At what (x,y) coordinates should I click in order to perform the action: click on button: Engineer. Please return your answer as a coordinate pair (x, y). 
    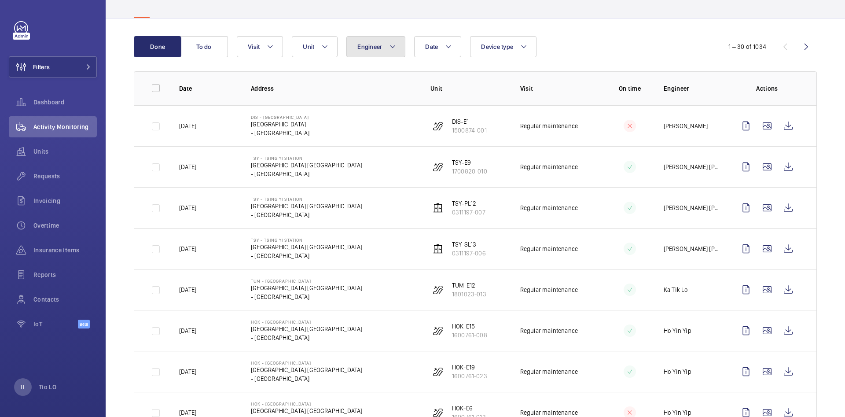
    Looking at the image, I should click on (376, 47).